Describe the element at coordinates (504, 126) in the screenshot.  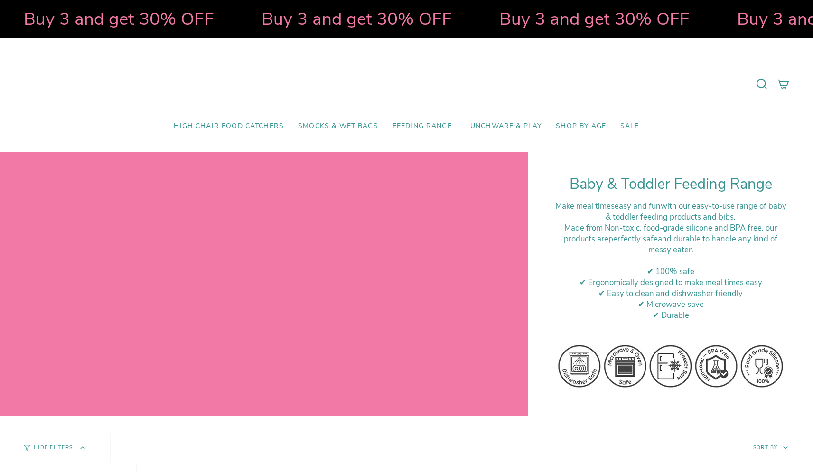
I see `span: Lunchware & Play` at that location.